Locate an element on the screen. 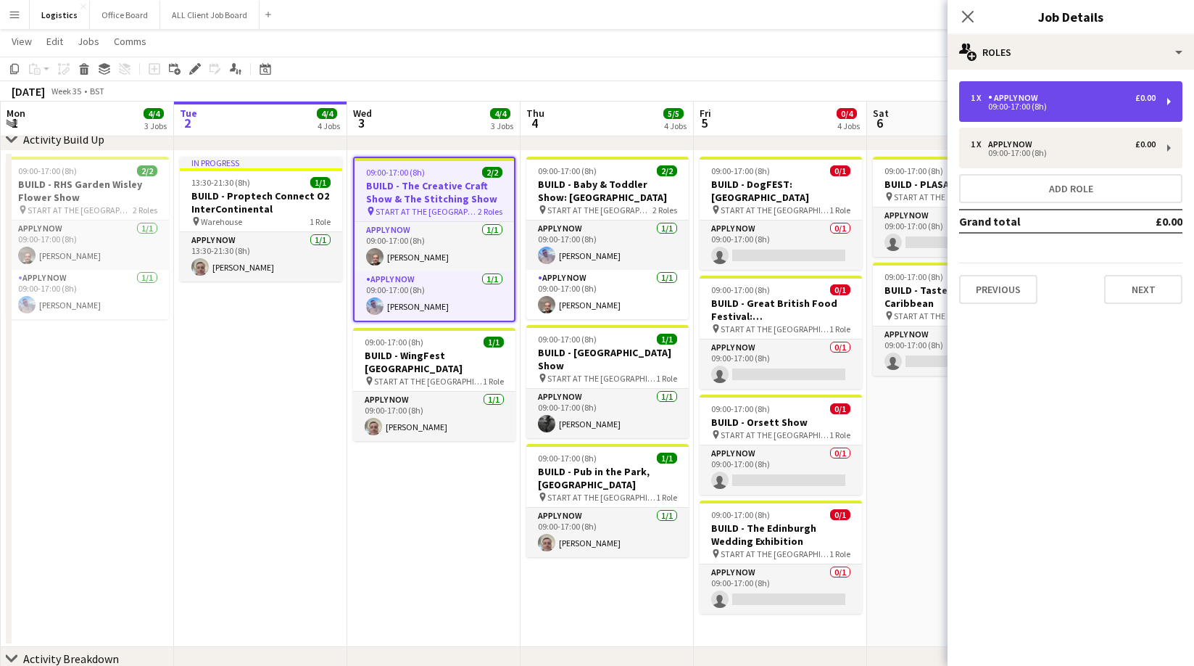 The image size is (1194, 666). a: Edit is located at coordinates (54, 41).